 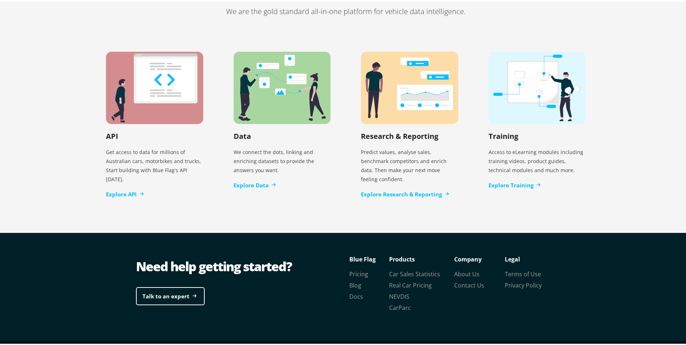 I want to click on h2: Research & Reporting, so click(x=399, y=134).